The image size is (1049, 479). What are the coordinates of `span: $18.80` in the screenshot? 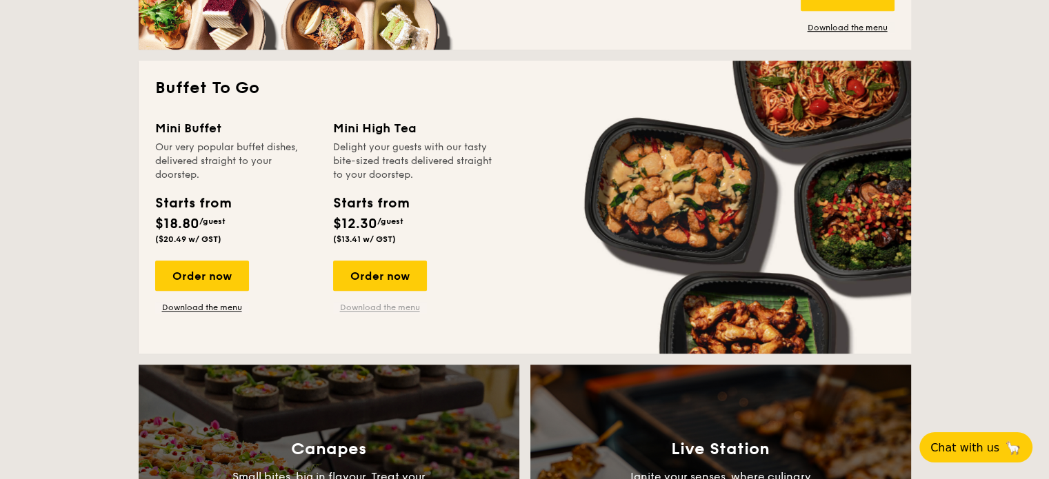 It's located at (177, 224).